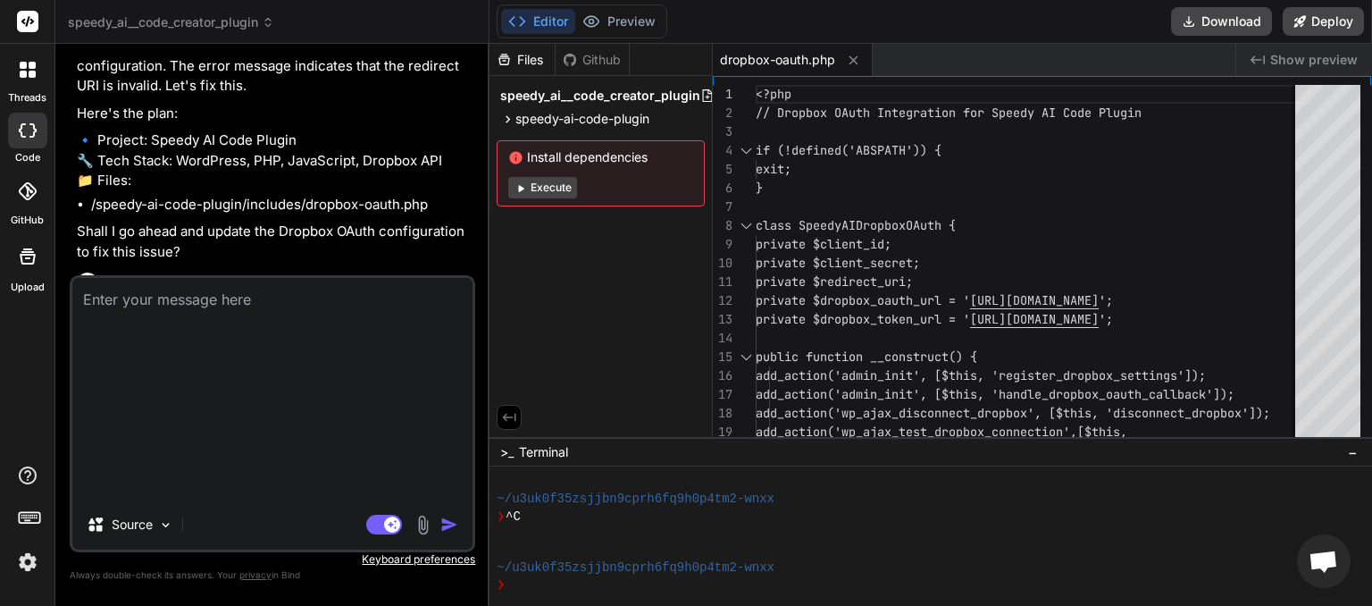 The height and width of the screenshot is (606, 1372). Describe the element at coordinates (774, 169) in the screenshot. I see `span: exit;` at that location.